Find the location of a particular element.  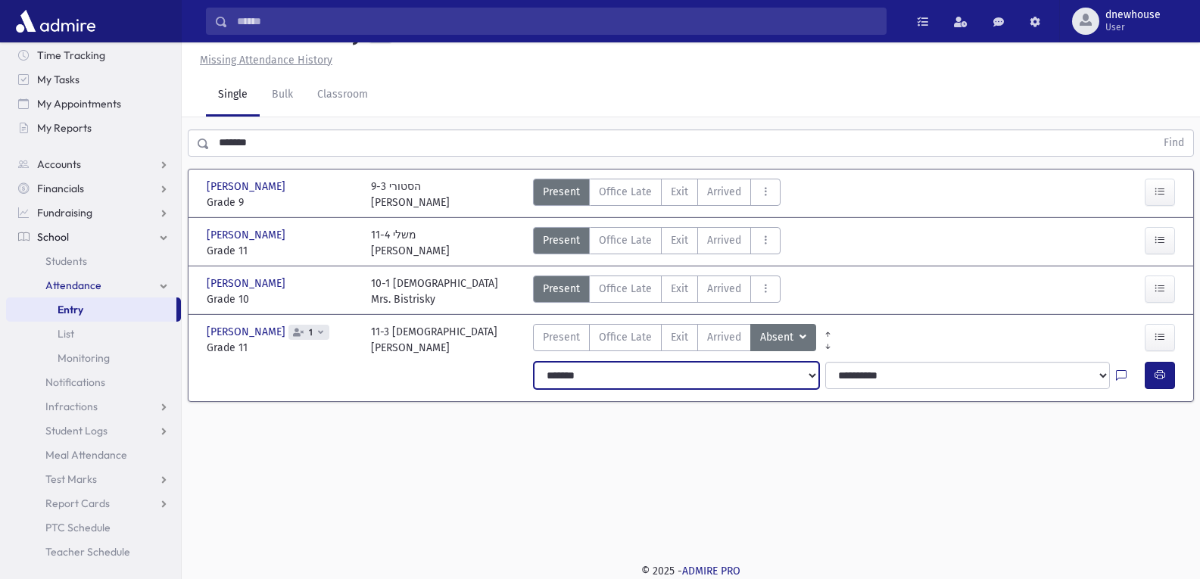

span: Test Marks is located at coordinates (71, 479).